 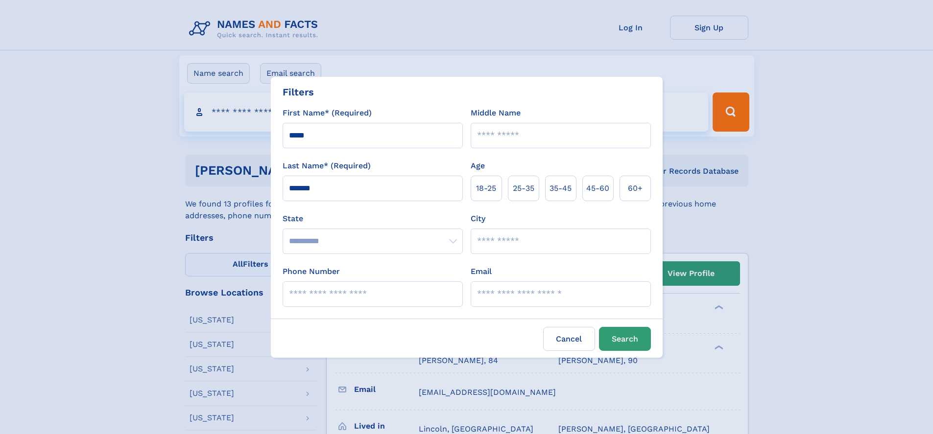 I want to click on span: 35‑45, so click(x=560, y=189).